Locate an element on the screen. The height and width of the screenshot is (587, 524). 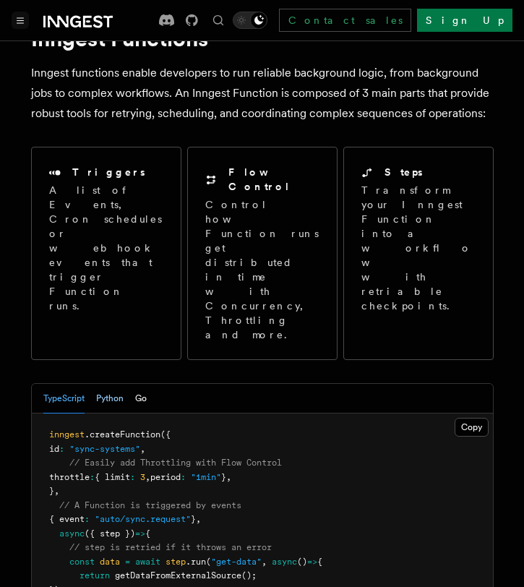
button: TypeScript is located at coordinates (64, 398).